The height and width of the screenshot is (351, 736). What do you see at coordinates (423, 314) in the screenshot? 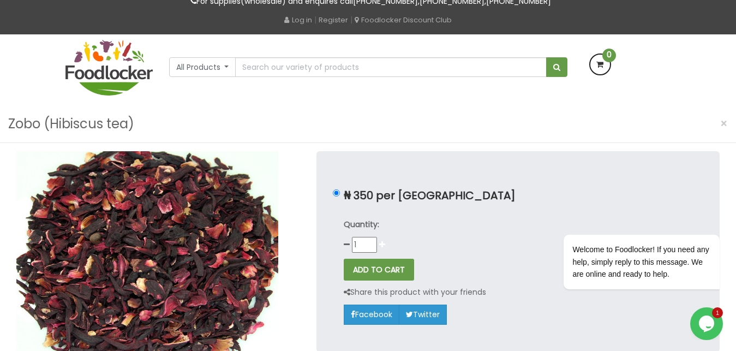
I see `a: Twitter` at bounding box center [423, 314].